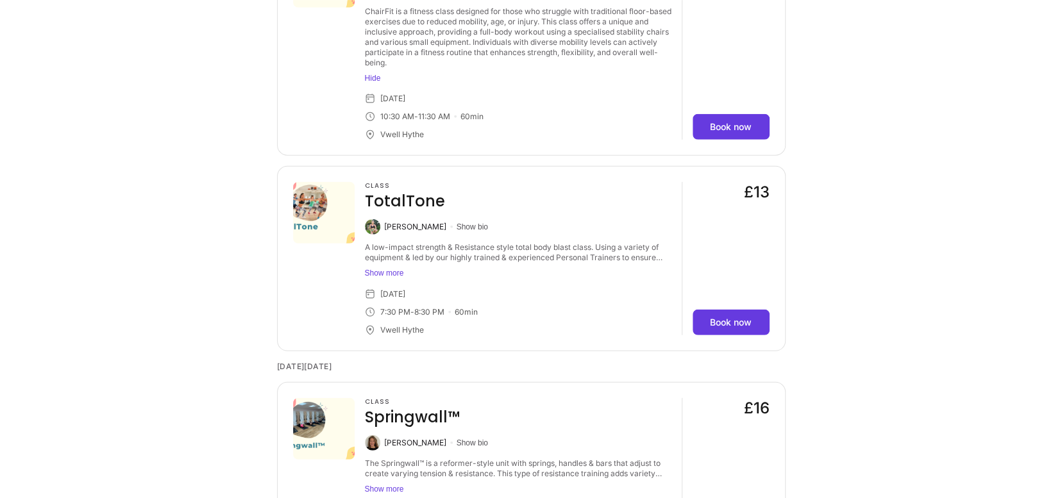  Describe the element at coordinates (373, 443) in the screenshot. I see `img: Susanna Macaulay` at that location.